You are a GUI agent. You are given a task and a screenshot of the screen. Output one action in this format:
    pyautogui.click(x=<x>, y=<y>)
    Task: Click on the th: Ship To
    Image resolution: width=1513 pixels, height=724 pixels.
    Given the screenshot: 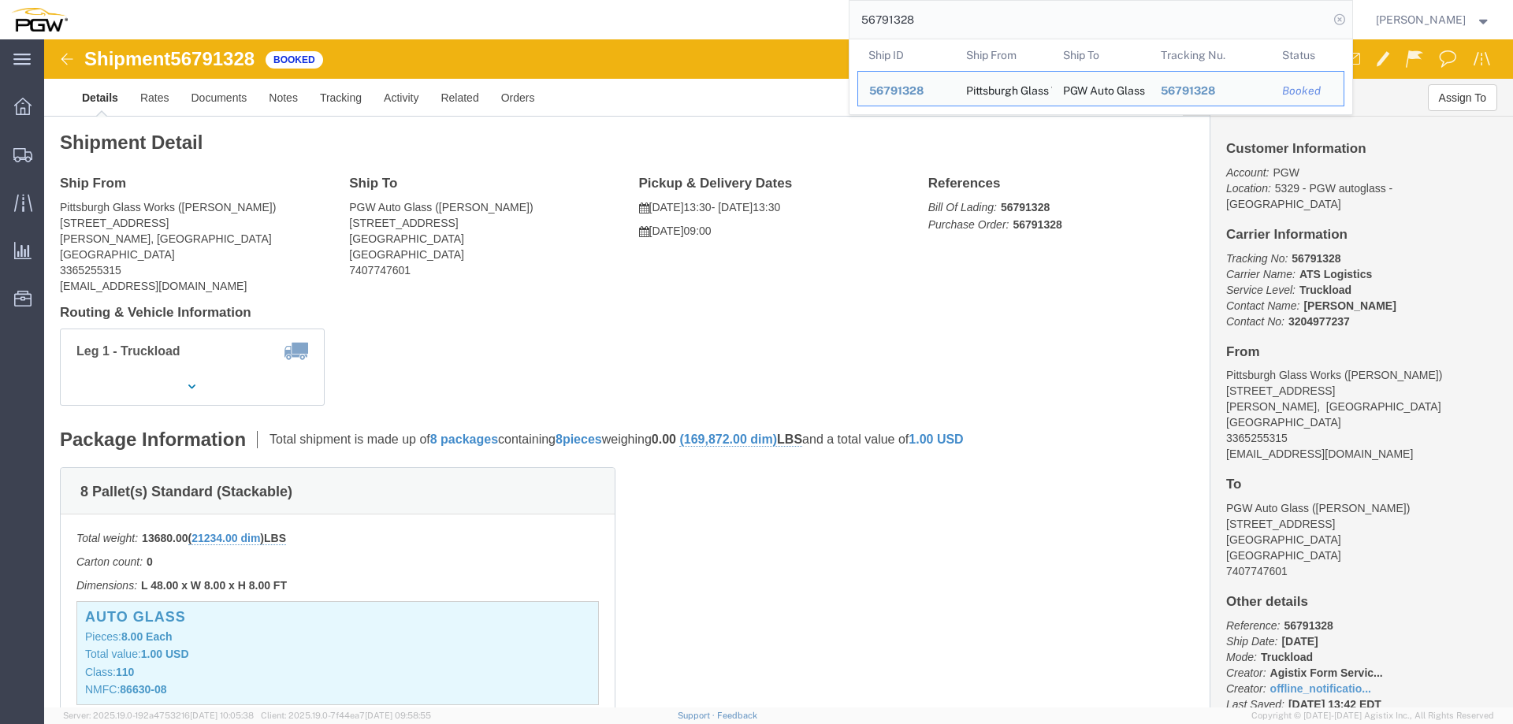 What is the action you would take?
    pyautogui.click(x=1101, y=55)
    